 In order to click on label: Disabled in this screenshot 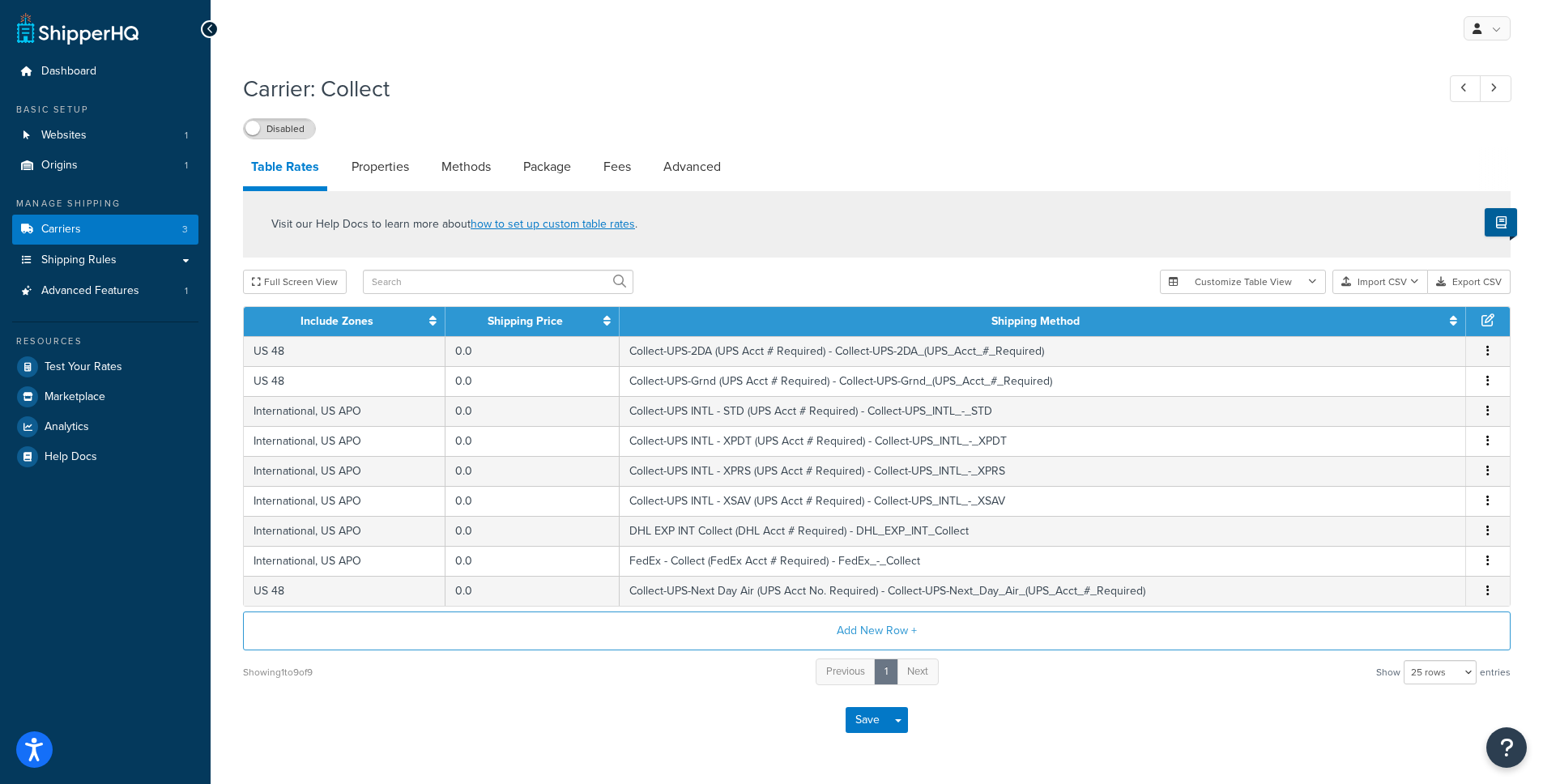, I will do `click(279, 129)`.